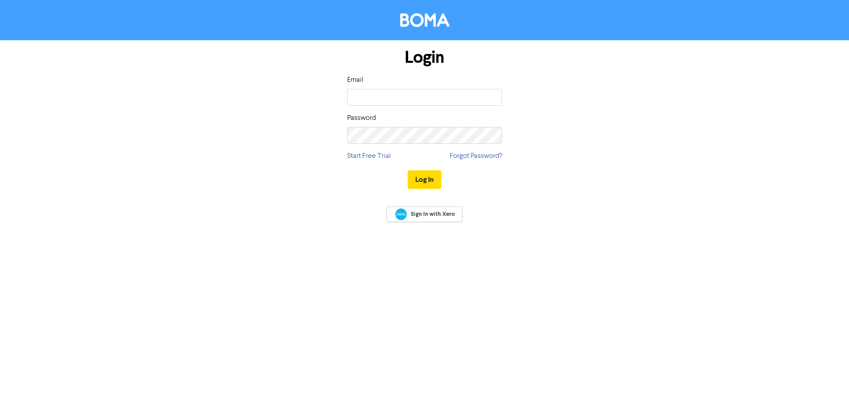 Image resolution: width=849 pixels, height=418 pixels. What do you see at coordinates (827, 397) in the screenshot?
I see `div: Chat Widget` at bounding box center [827, 397].